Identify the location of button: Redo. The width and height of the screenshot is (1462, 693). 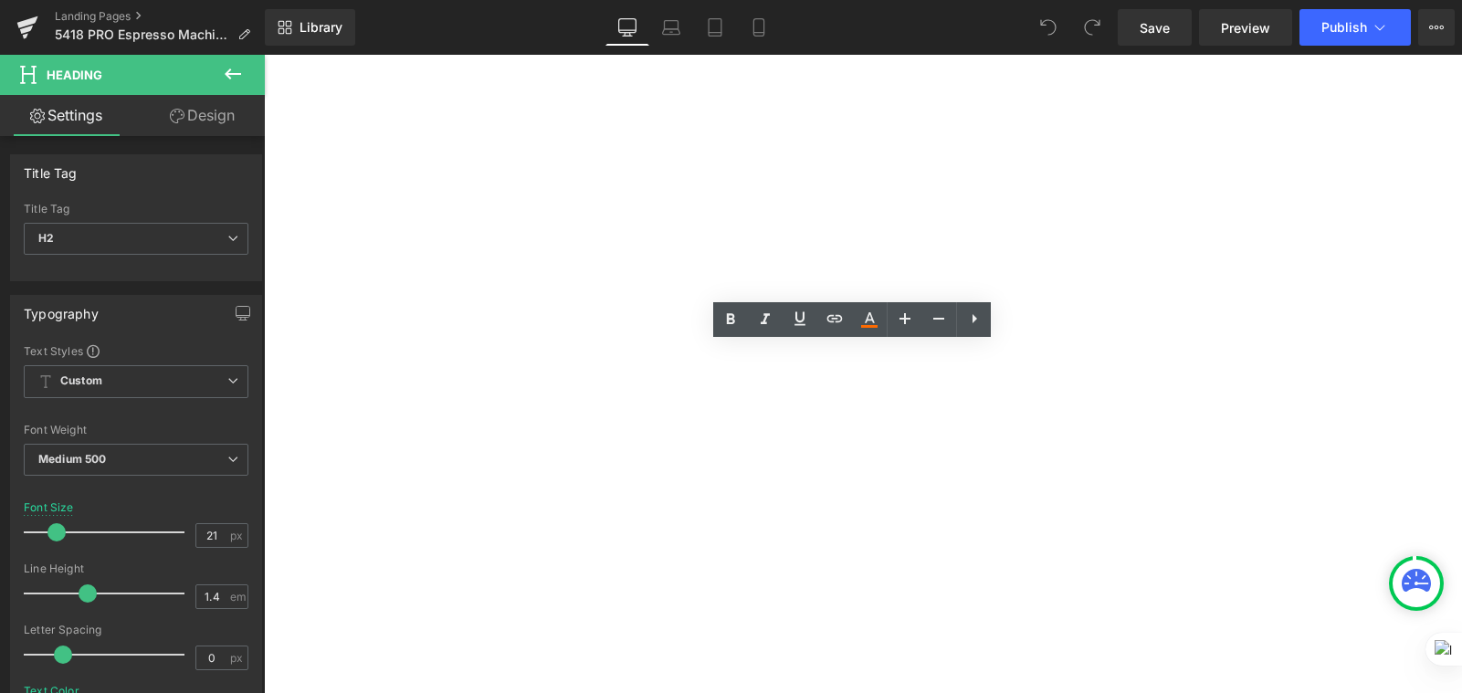
(1092, 27).